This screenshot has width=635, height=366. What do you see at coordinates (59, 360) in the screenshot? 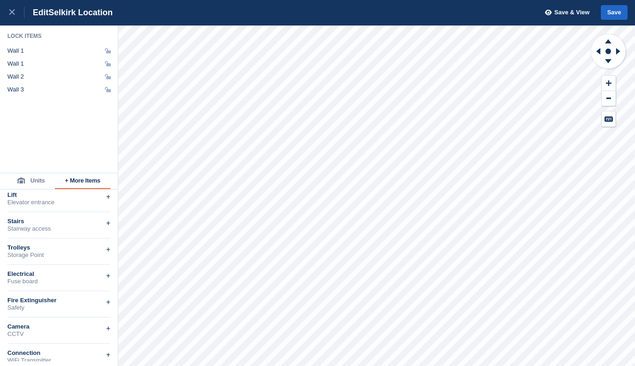
I see `div: WiFi Transmitter` at bounding box center [59, 360].